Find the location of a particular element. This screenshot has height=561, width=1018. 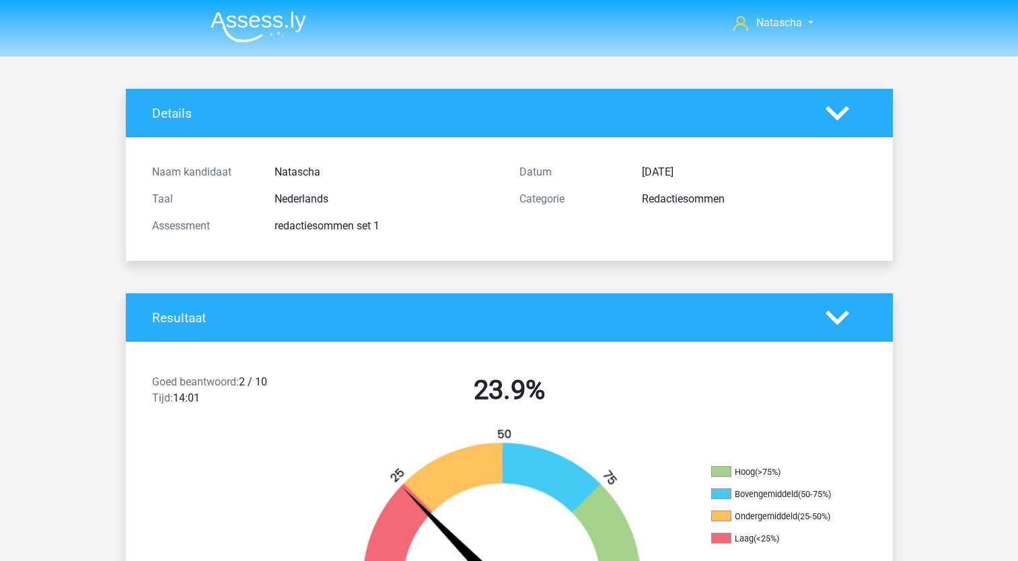

a: Natascha is located at coordinates (773, 23).